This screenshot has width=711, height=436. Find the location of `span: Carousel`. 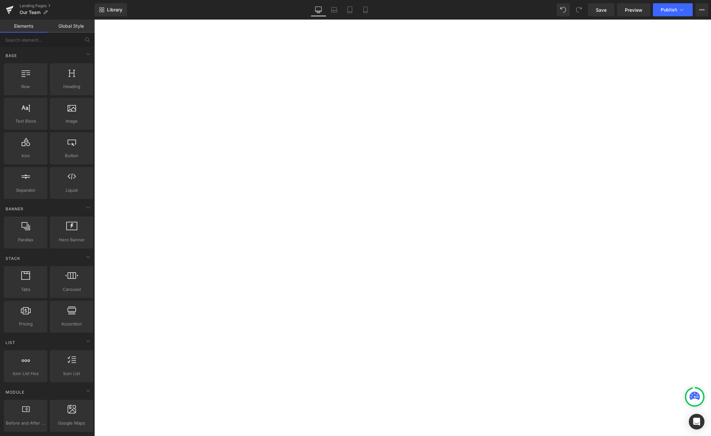

span: Carousel is located at coordinates (71, 289).